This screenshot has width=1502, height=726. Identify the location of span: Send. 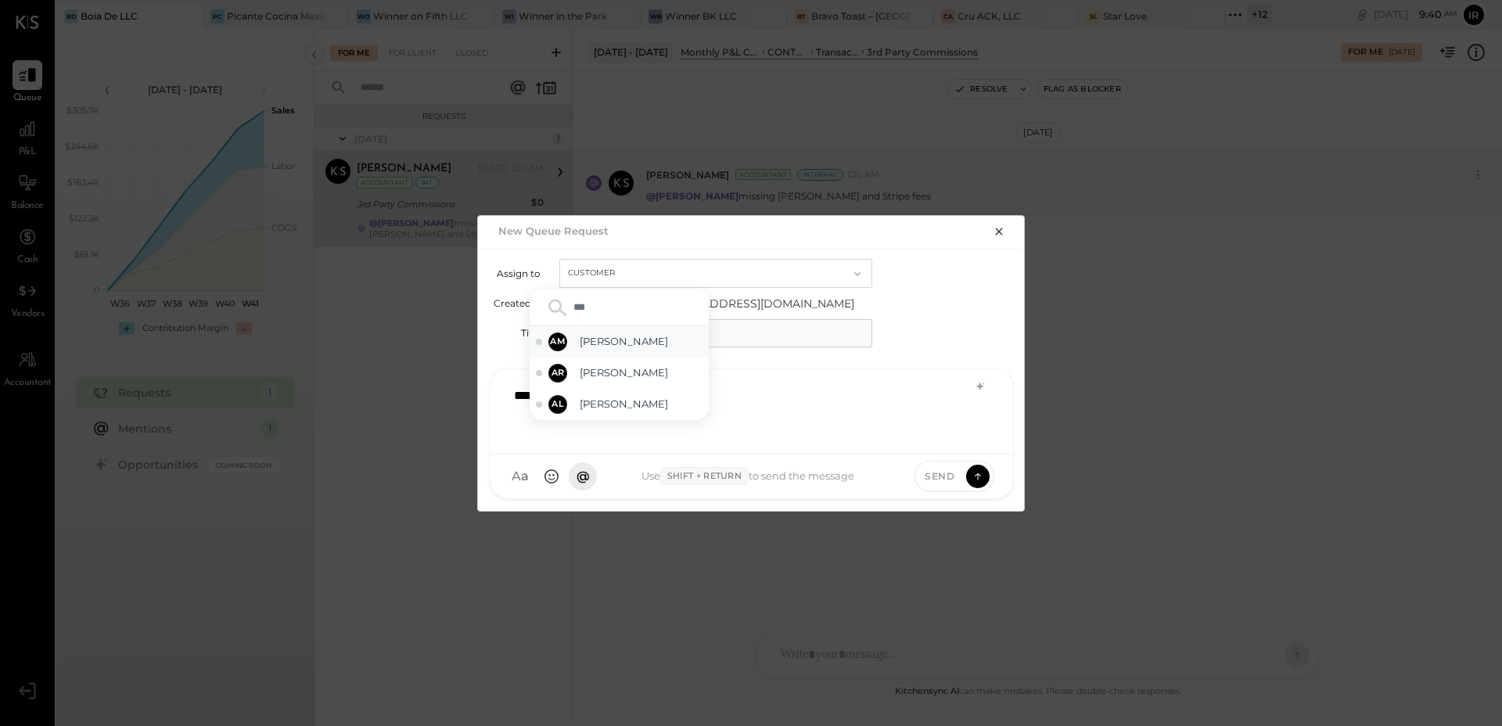
(939, 476).